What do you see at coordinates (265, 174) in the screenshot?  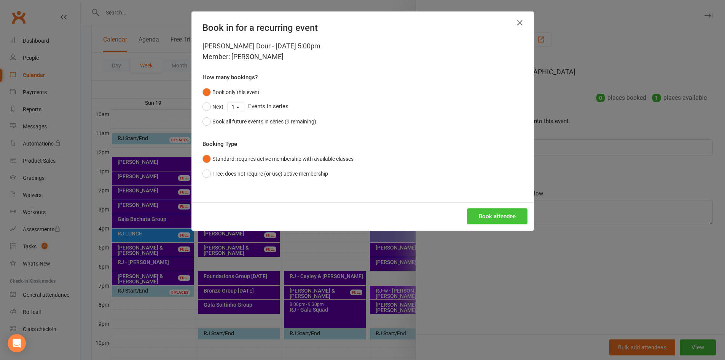 I see `button: Free: does not require (or use) active membership` at bounding box center [265, 174].